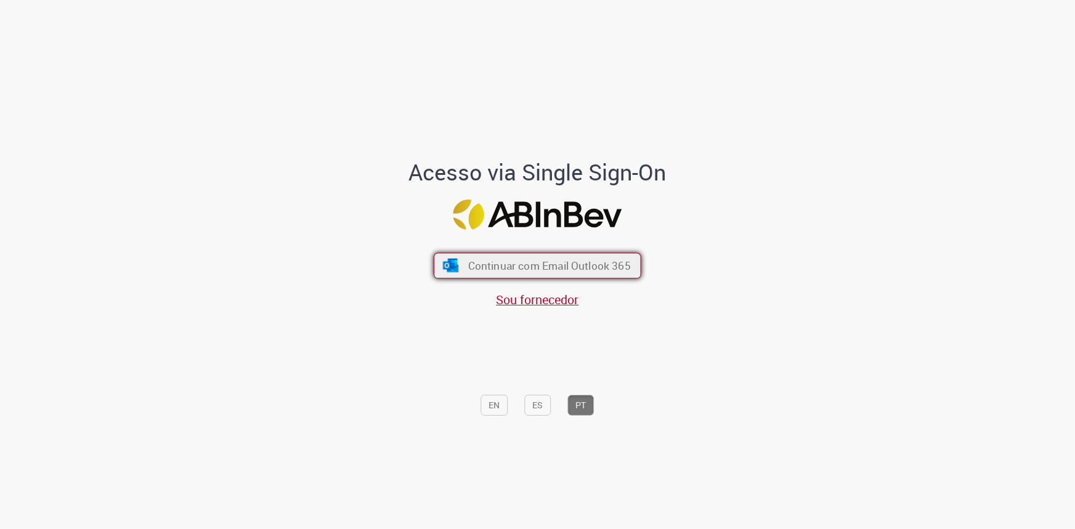 This screenshot has height=529, width=1075. I want to click on button: ícone Azure/Microsoft 360 Continuar com Email Outlook 365, so click(537, 266).